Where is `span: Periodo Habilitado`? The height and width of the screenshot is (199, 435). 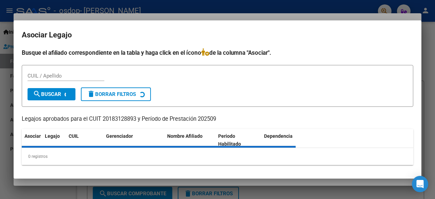
span: Periodo Habilitado is located at coordinates (229, 140).